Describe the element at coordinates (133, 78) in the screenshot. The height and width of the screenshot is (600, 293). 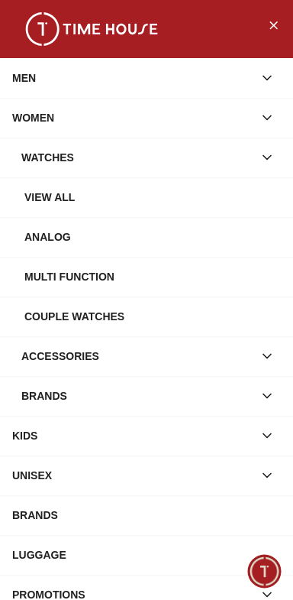
I see `div: MEN` at that location.